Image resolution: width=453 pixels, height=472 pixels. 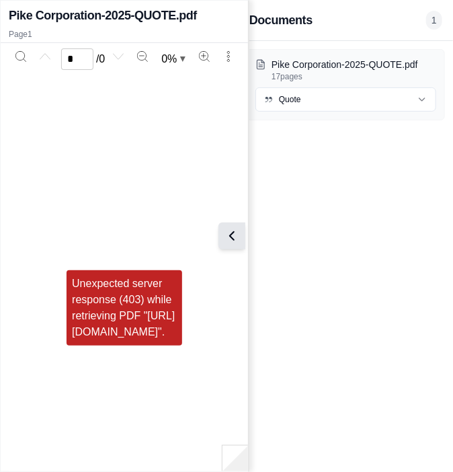 What do you see at coordinates (124, 34) in the screenshot?
I see `p: Page 1` at bounding box center [124, 34].